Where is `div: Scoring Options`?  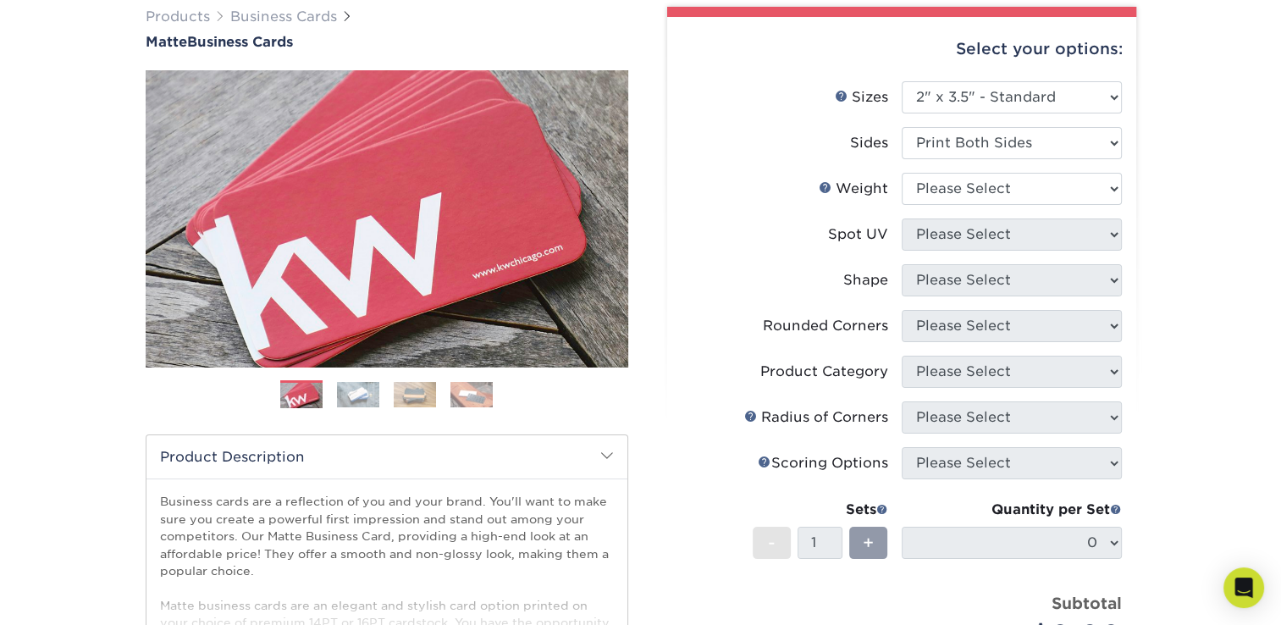 div: Scoring Options is located at coordinates (823, 463).